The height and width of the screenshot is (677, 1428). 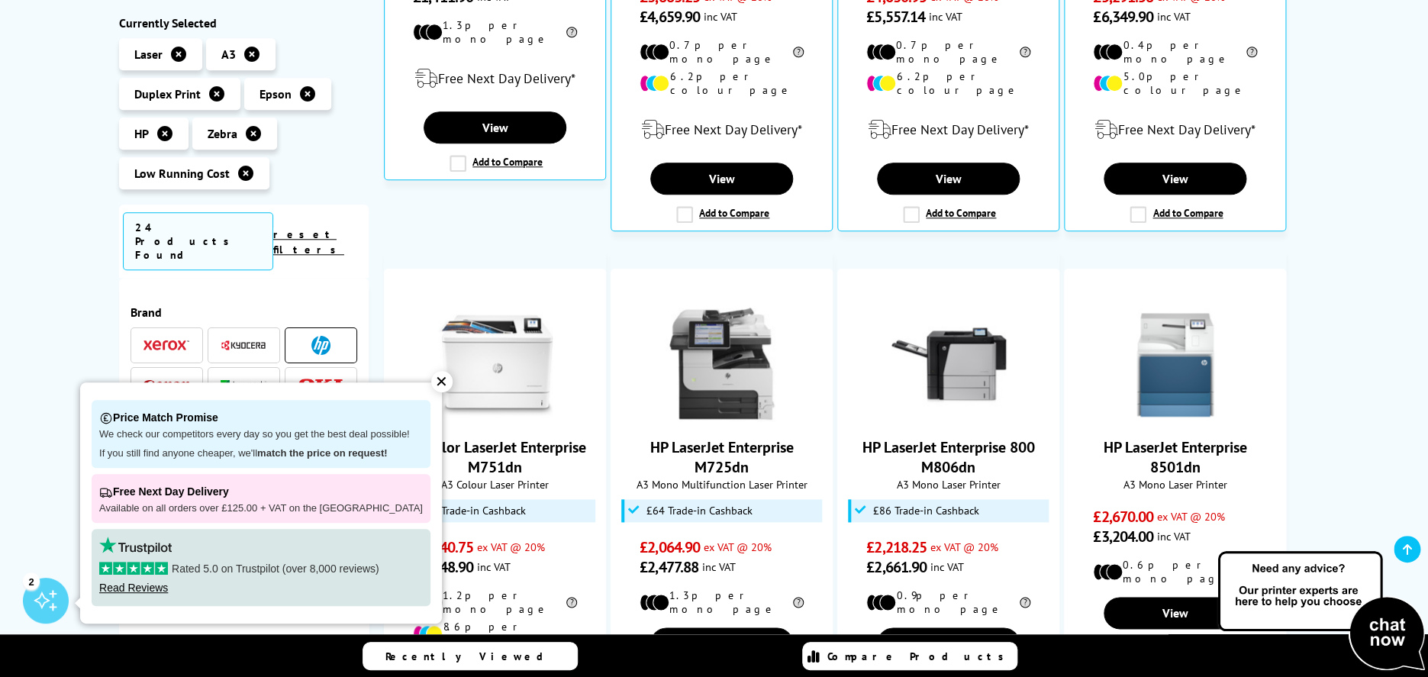 I want to click on li: 0.6p per mono page, so click(x=1175, y=572).